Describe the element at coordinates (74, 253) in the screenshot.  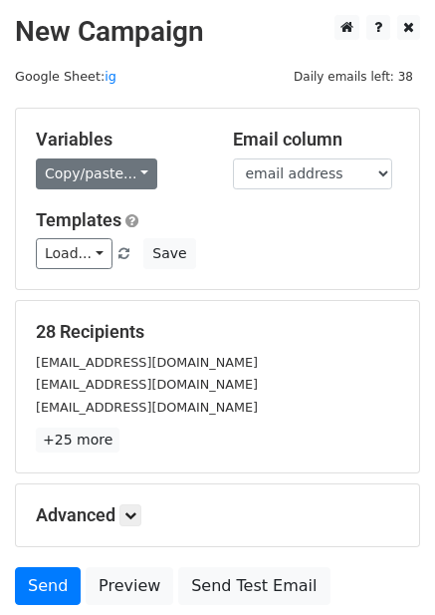
I see `a: Load...` at that location.